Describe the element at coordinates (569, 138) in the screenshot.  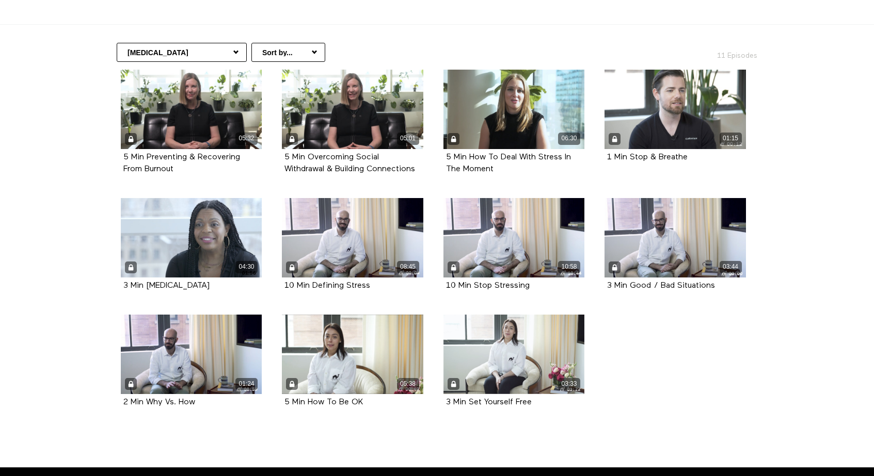
I see `div: 06:30` at that location.